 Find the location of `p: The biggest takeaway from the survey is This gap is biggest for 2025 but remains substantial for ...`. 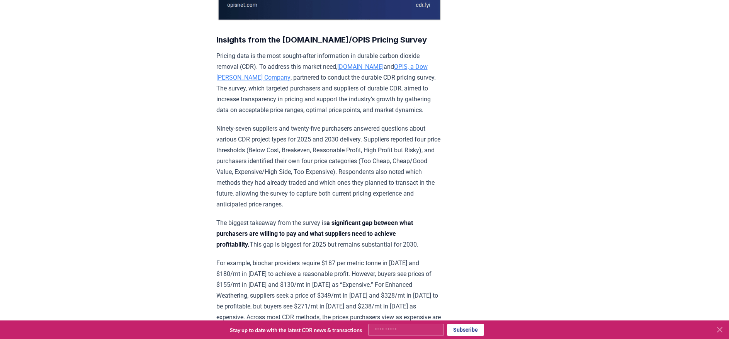

p: The biggest takeaway from the survey is This gap is biggest for 2025 but remains substantial for ... is located at coordinates (329, 234).